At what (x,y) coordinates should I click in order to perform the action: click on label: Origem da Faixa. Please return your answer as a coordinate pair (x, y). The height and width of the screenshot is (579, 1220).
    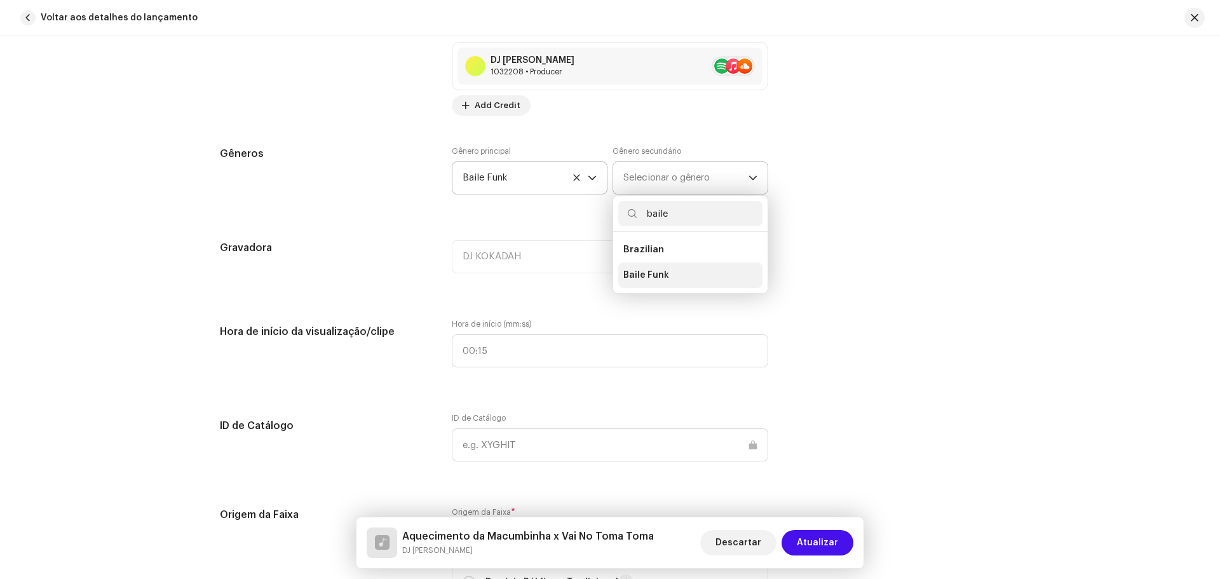
    Looking at the image, I should click on (610, 512).